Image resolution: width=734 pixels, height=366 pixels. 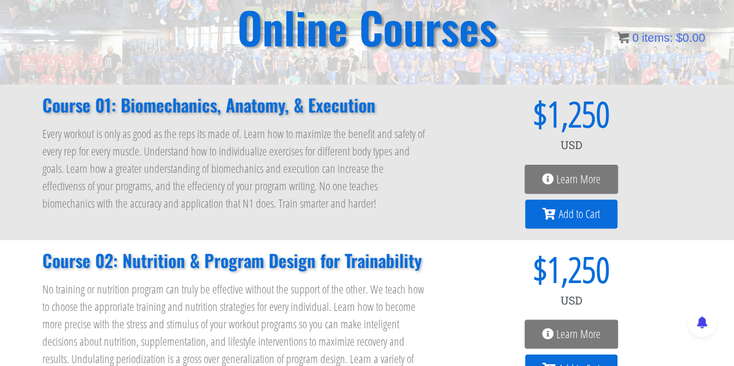 What do you see at coordinates (661, 38) in the screenshot?
I see `a: 0 items: $0.00` at bounding box center [661, 38].